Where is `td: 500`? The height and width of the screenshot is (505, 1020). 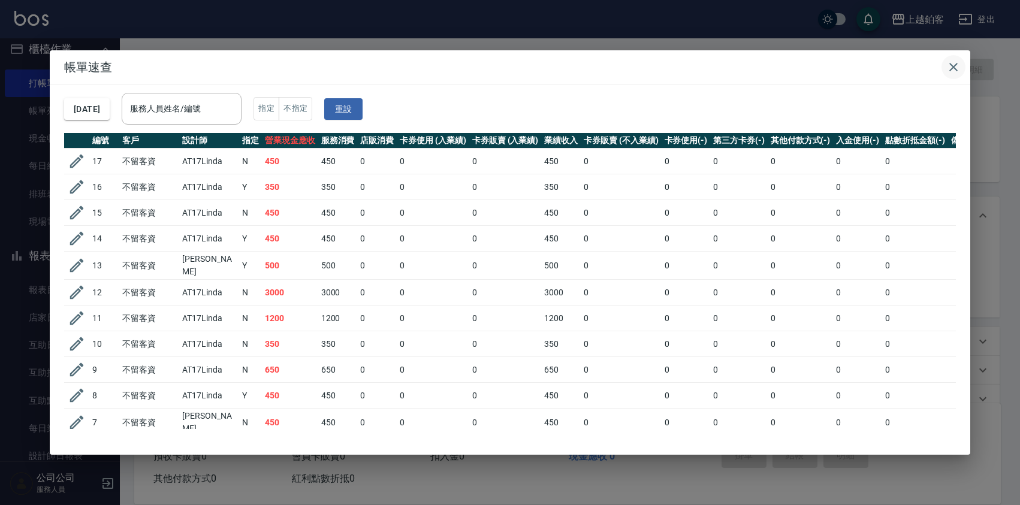 td: 500 is located at coordinates (338, 266).